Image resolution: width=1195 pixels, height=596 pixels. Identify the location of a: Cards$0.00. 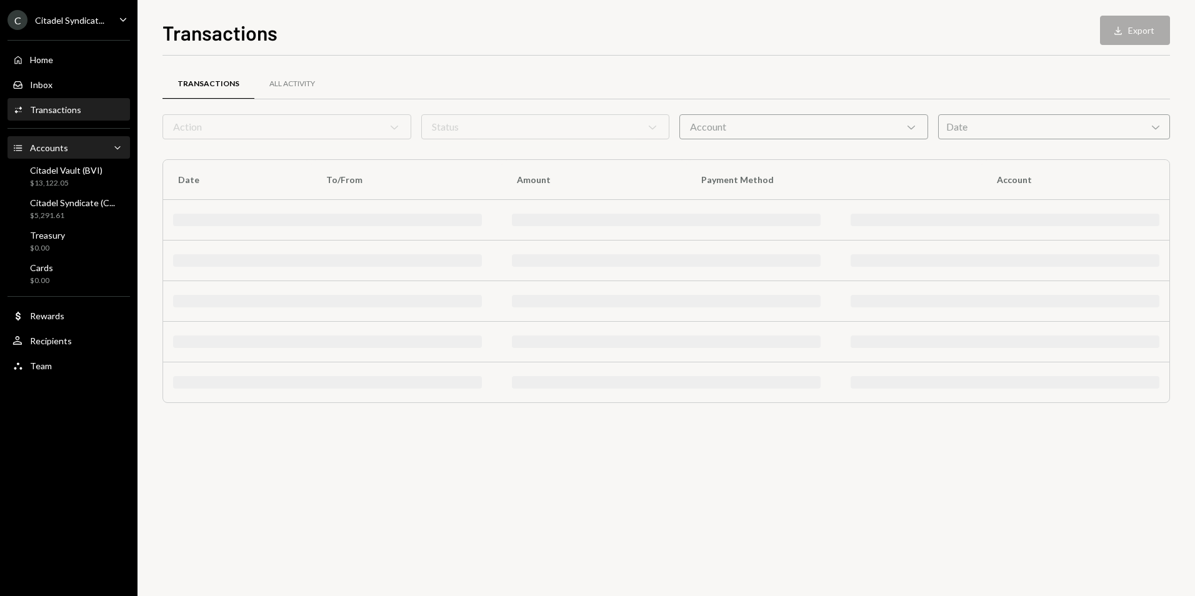
(69, 274).